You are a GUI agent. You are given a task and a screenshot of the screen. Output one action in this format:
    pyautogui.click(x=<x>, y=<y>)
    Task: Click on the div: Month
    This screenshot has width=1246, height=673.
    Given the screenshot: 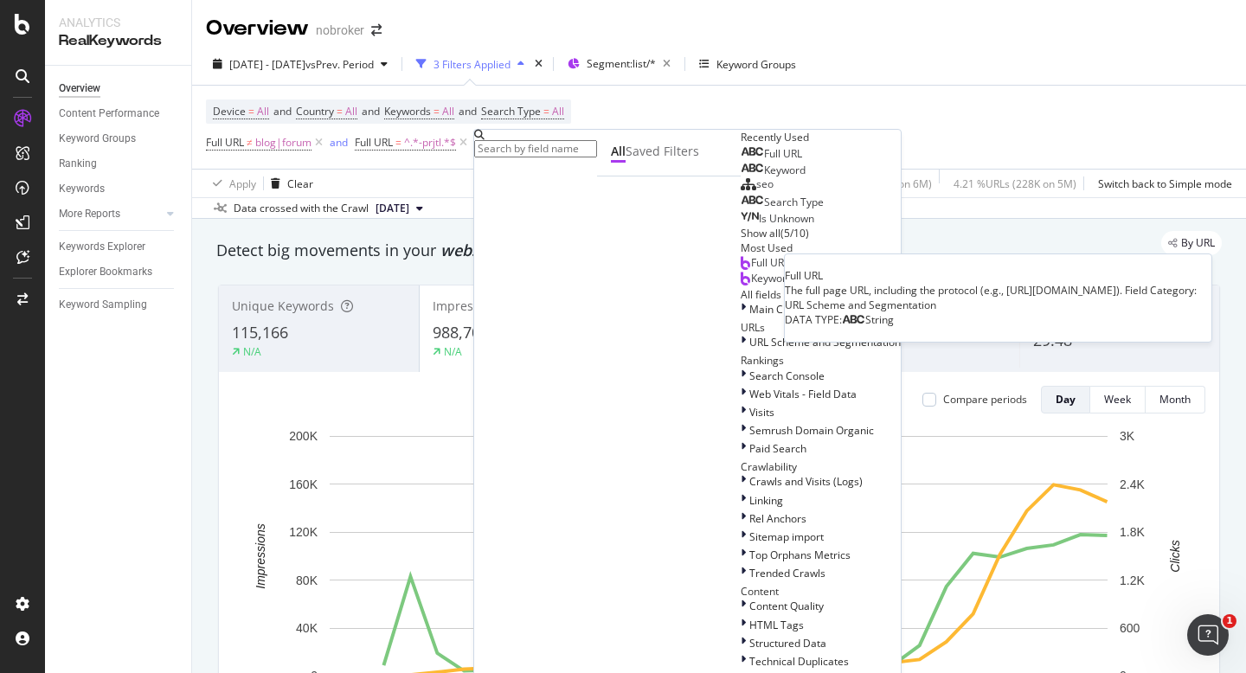 What is the action you would take?
    pyautogui.click(x=1175, y=399)
    